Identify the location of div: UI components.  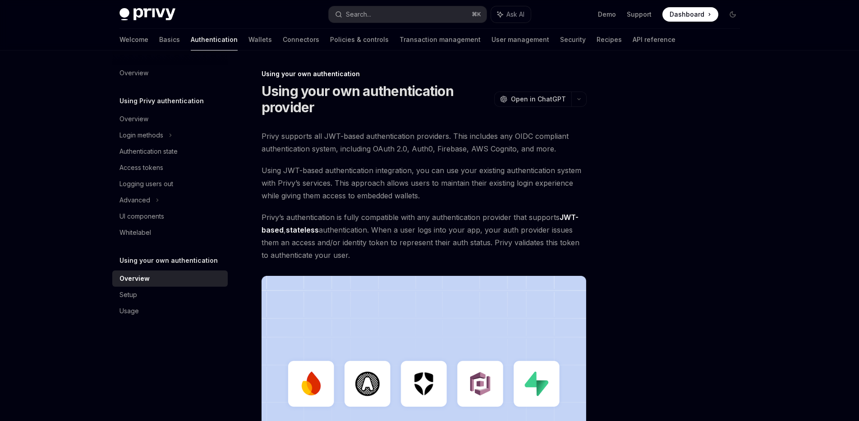
(142, 216).